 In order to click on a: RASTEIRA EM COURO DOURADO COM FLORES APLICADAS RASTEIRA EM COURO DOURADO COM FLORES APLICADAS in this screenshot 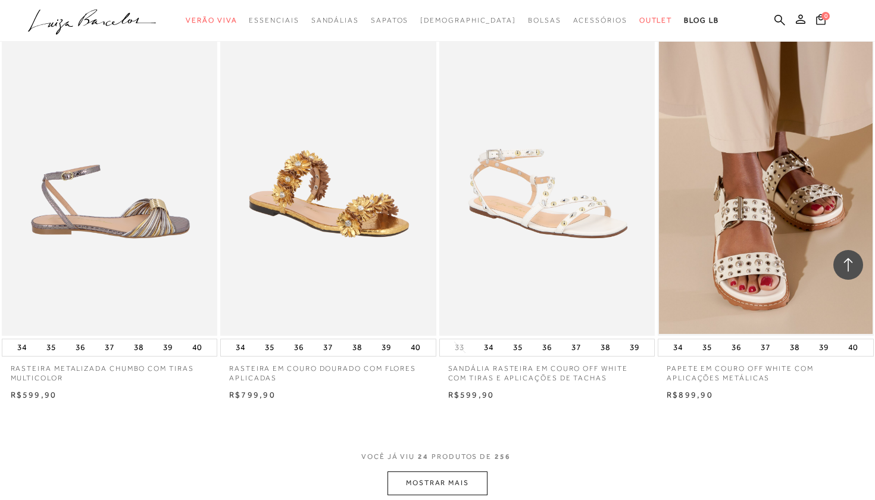, I will do `click(328, 174)`.